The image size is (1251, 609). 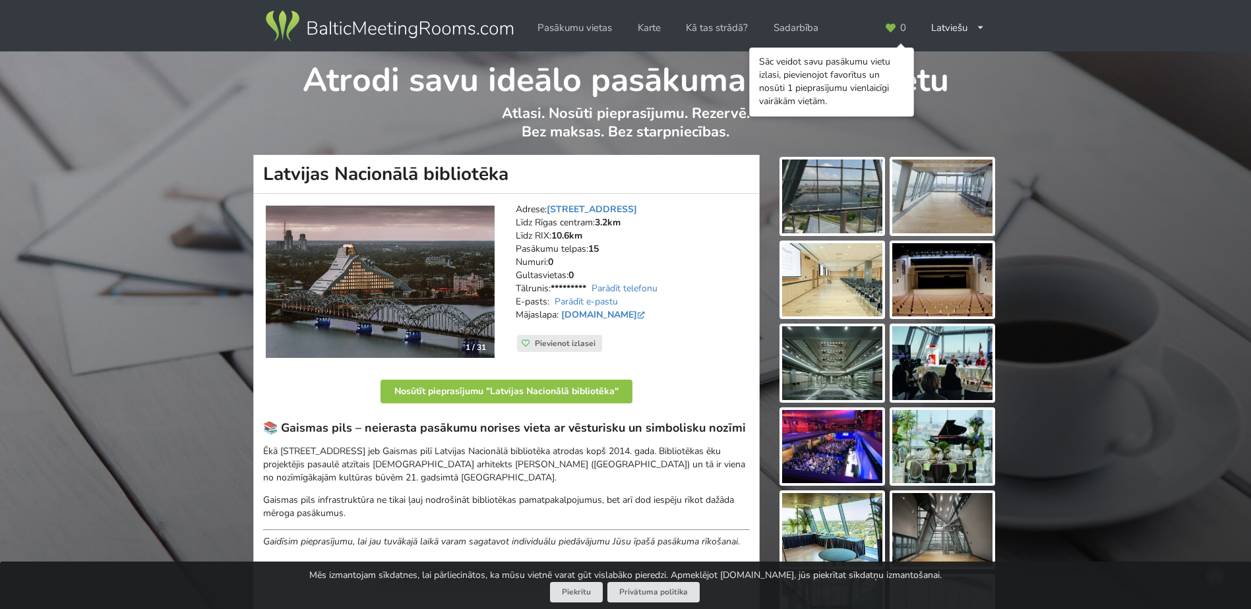 What do you see at coordinates (649, 28) in the screenshot?
I see `a: Karte` at bounding box center [649, 28].